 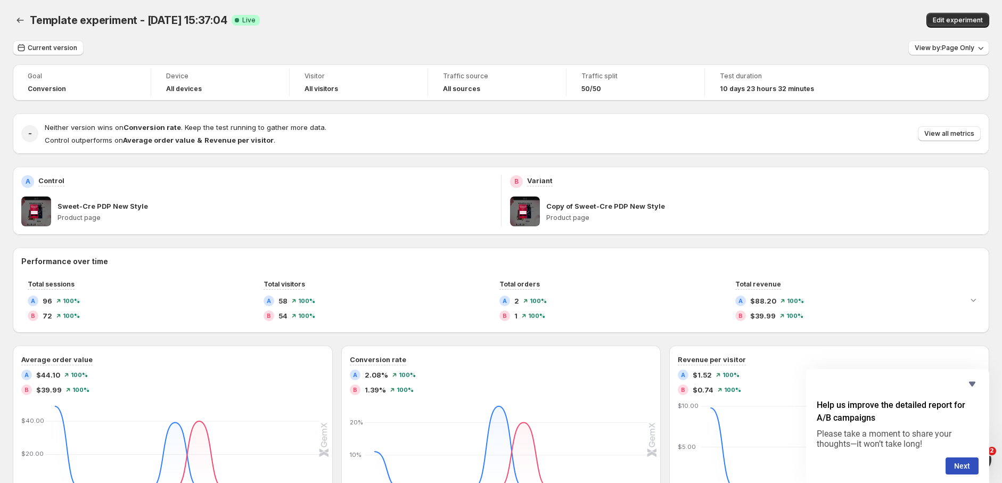 I want to click on span: Control outperforms on ., so click(x=160, y=140).